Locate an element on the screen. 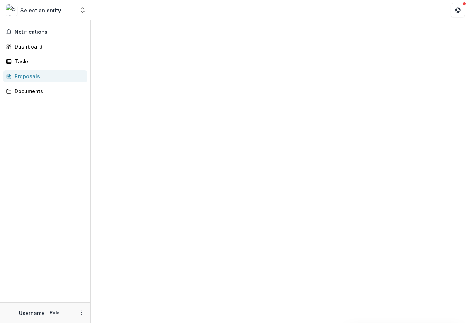 The width and height of the screenshot is (468, 323). a: Documents is located at coordinates (45, 91).